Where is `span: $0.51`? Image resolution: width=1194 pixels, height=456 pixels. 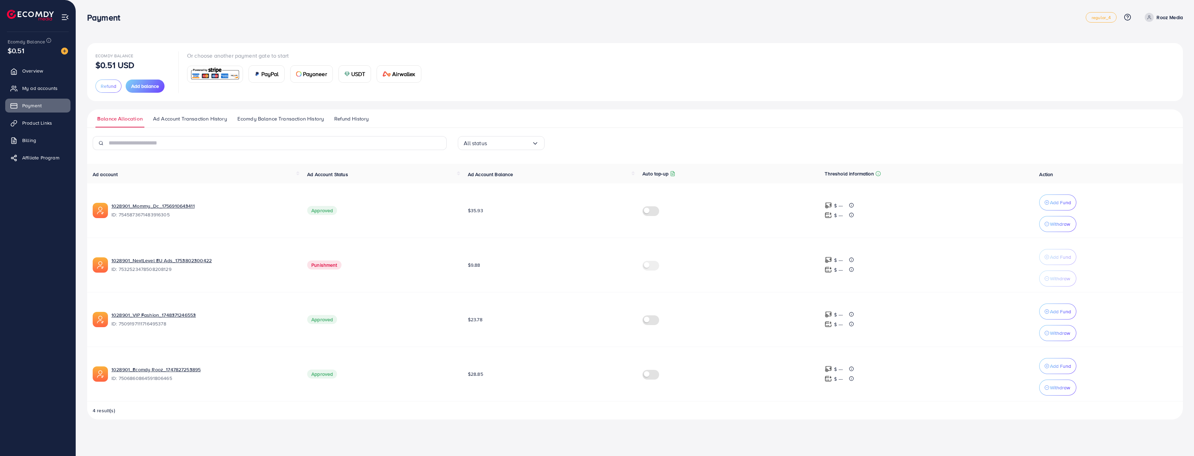
span: $0.51 is located at coordinates (16, 50).